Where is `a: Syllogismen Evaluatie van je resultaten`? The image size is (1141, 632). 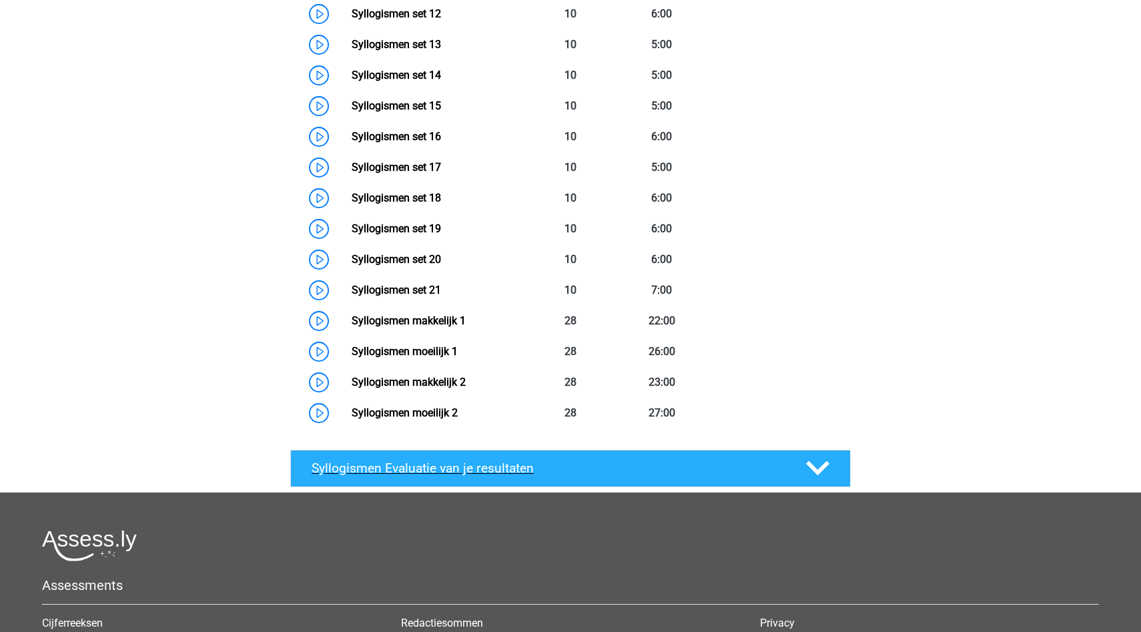
a: Syllogismen Evaluatie van je resultaten is located at coordinates (570, 468).